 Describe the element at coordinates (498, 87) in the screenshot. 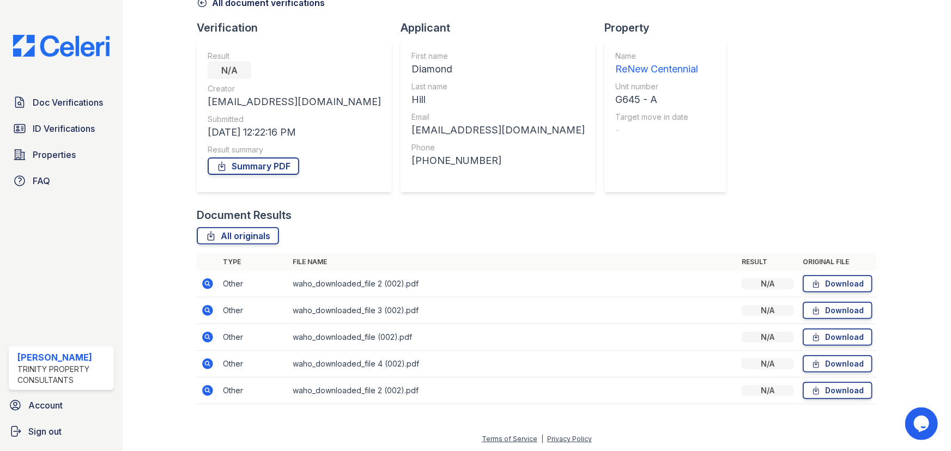

I see `div: Last name` at that location.